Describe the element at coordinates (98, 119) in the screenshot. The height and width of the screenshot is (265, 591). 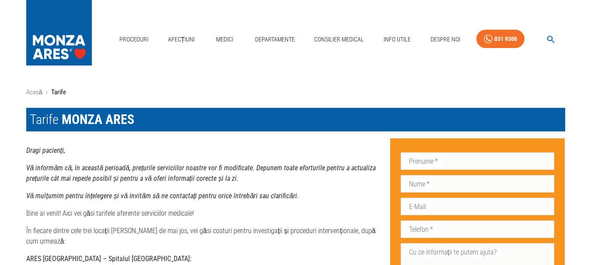
I see `span: MONZA ARES` at that location.